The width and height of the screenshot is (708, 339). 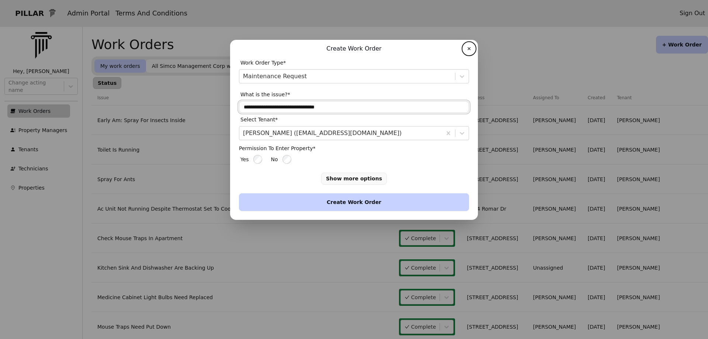 What do you see at coordinates (259, 119) in the screenshot?
I see `span: Select Tenant*` at bounding box center [259, 119].